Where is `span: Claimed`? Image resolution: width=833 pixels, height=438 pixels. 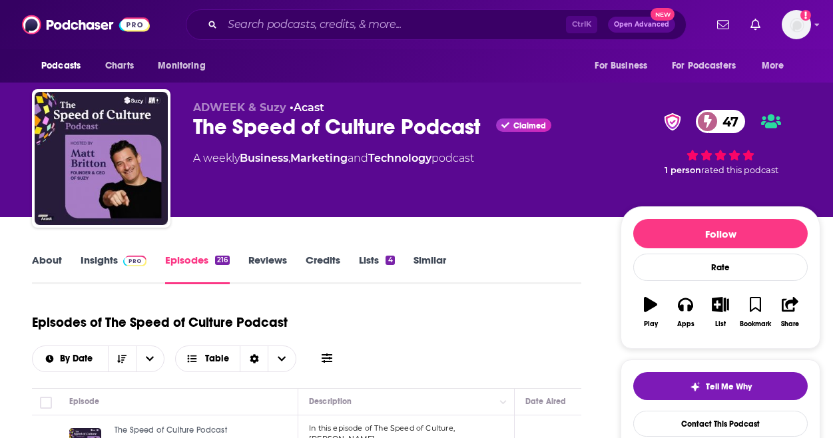 span: Claimed is located at coordinates (530, 126).